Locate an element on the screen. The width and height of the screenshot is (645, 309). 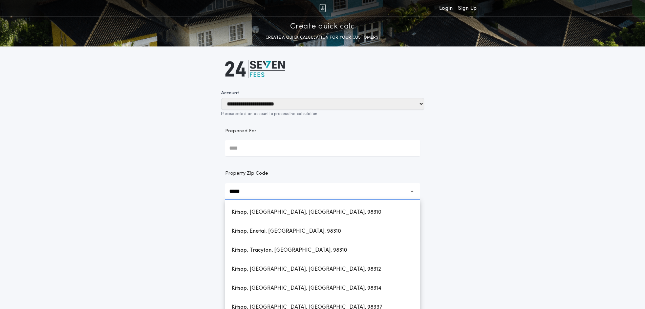
label: Account is located at coordinates (323, 93).